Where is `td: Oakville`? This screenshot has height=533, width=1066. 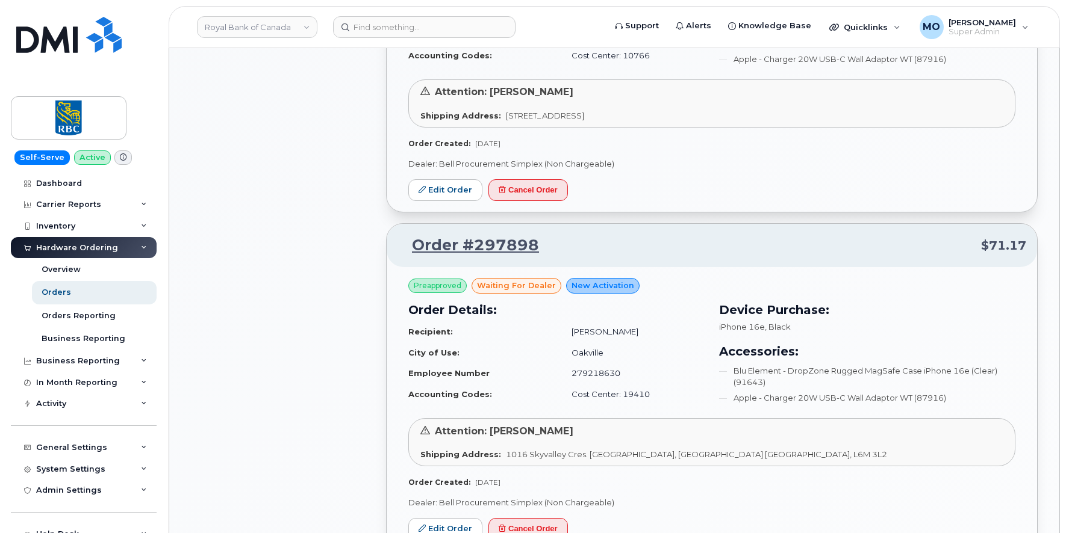 td: Oakville is located at coordinates (632, 353).